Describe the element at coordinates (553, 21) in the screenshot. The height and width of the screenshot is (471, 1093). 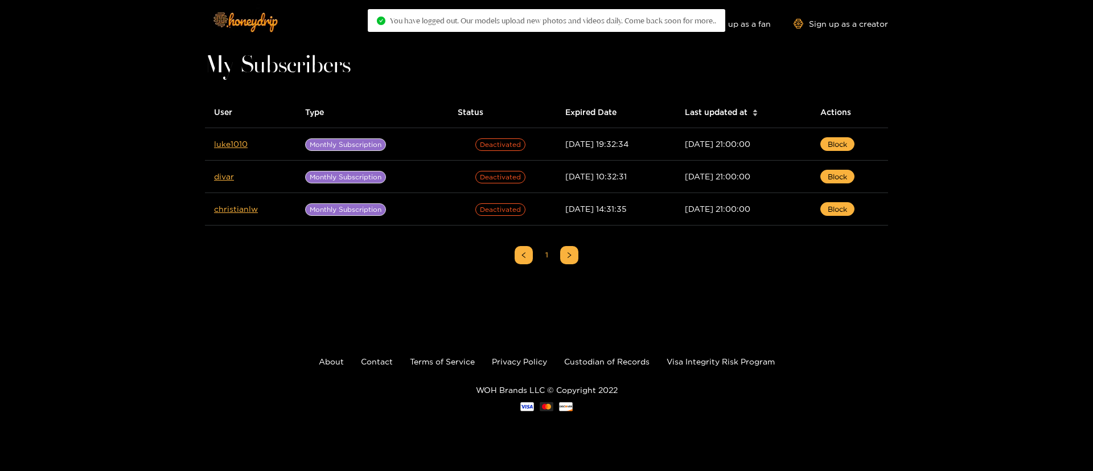
I see `span: You have logged out. Our models upload new photos and videos daily. Come back soon for more..` at that location.